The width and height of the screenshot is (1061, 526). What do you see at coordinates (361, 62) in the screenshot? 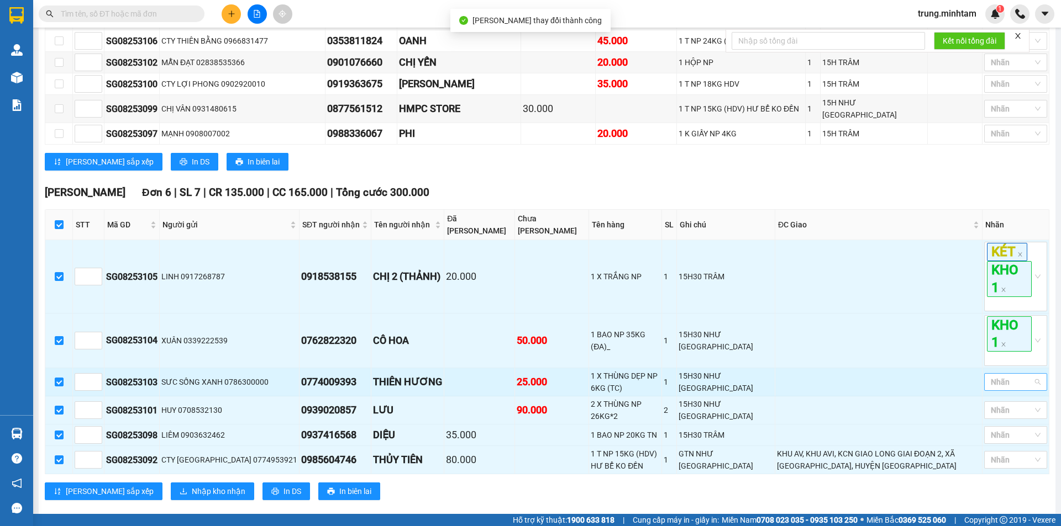
I see `div: 0901076660` at bounding box center [361, 62].